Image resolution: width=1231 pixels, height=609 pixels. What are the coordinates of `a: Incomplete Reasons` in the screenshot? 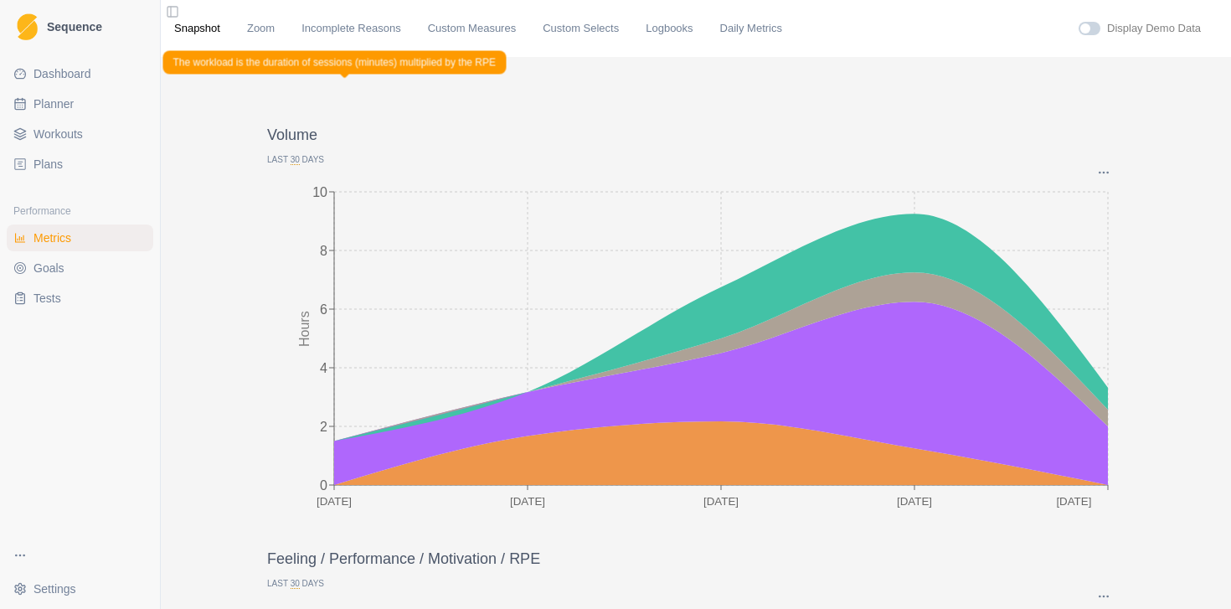 It's located at (351, 28).